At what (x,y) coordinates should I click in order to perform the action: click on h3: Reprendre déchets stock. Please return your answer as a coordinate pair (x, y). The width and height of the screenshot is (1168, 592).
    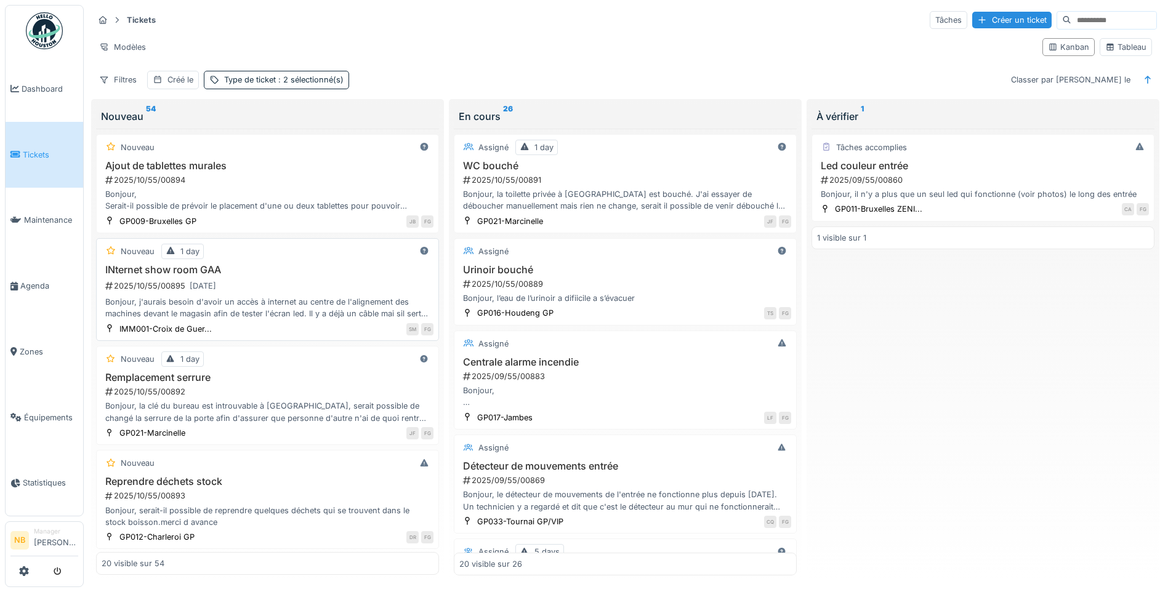
    Looking at the image, I should click on (267, 481).